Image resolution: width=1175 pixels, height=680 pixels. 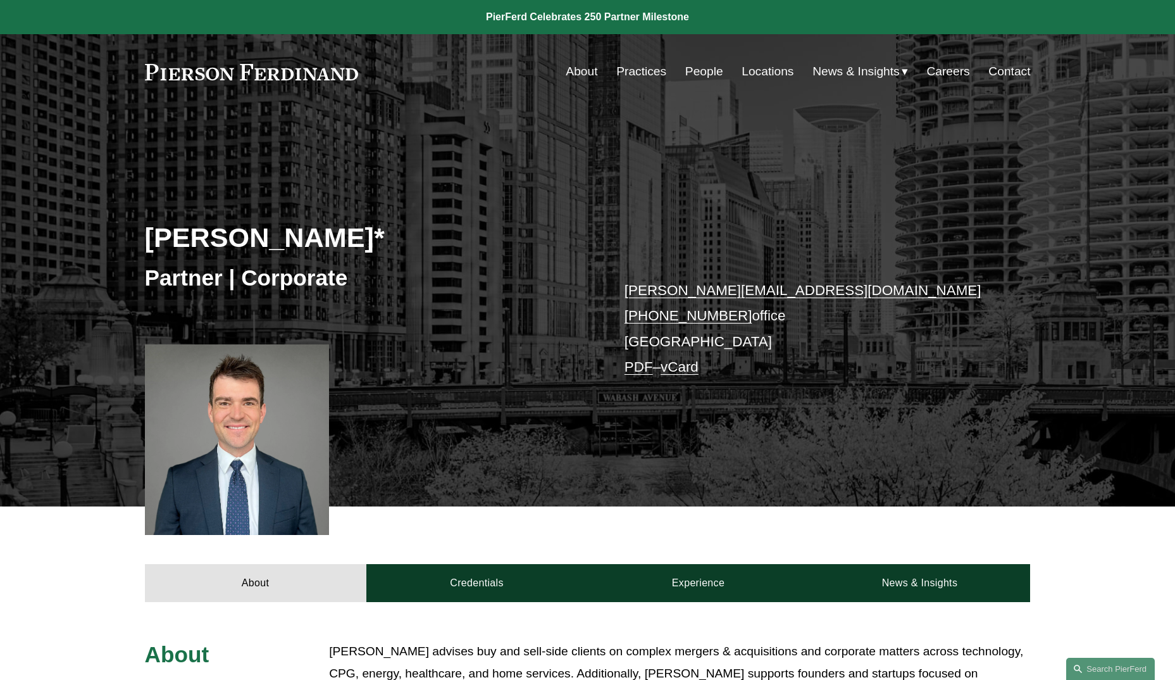 I want to click on a: Credentials, so click(x=477, y=583).